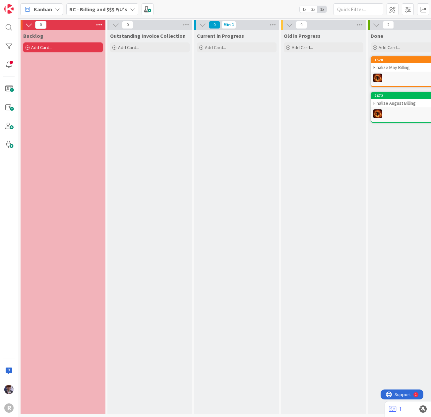 This screenshot has height=417, width=431. Describe the element at coordinates (359, 9) in the screenshot. I see `input: Quick Filter...` at that location.